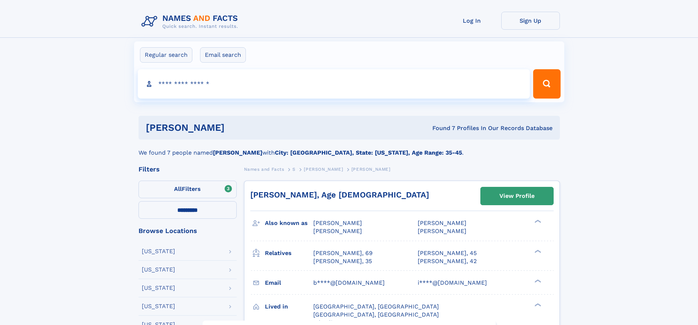  I want to click on button: Search Button, so click(546, 84).